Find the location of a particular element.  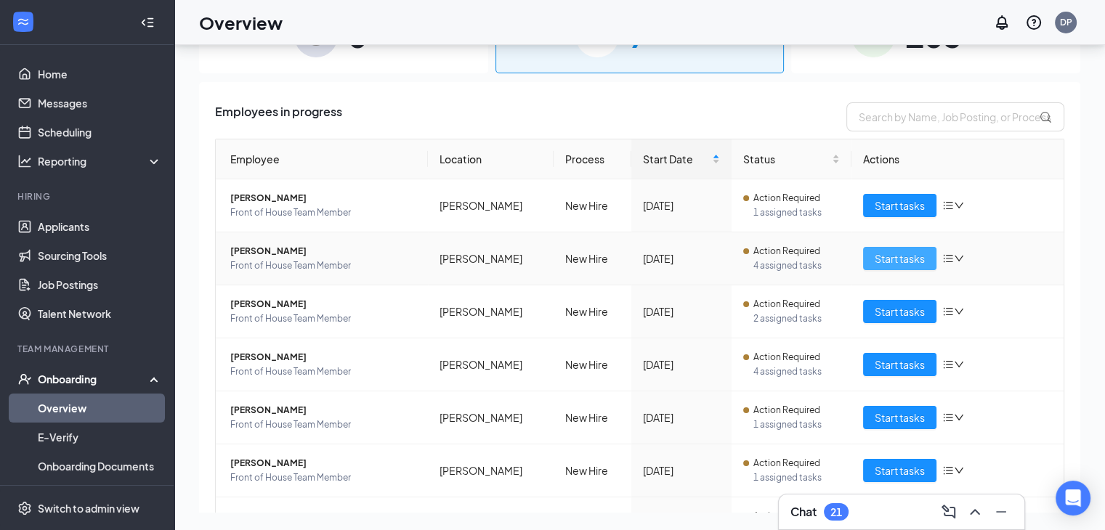

a: Overview is located at coordinates (100, 408).